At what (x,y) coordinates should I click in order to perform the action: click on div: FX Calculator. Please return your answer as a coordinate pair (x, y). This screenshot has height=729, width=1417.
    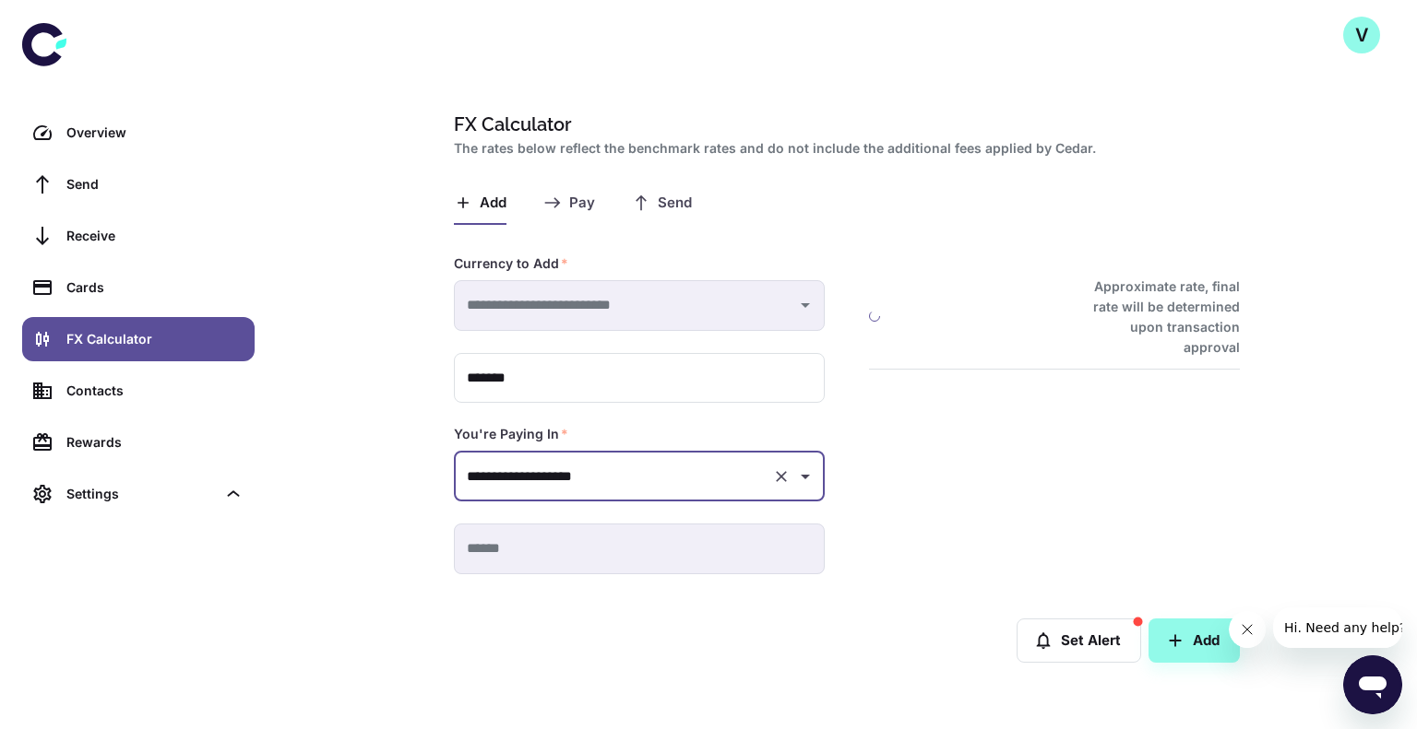
    Looking at the image, I should click on (155, 339).